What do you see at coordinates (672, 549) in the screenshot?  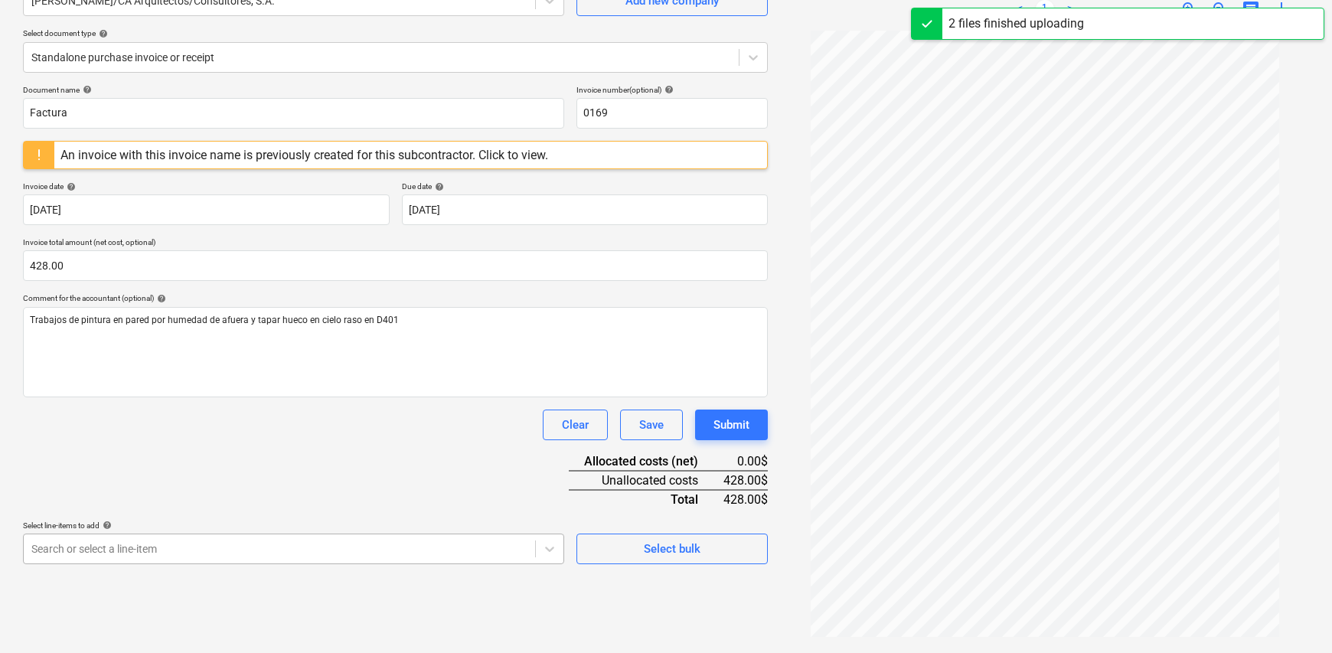 I see `div: Select bulk` at bounding box center [672, 549].